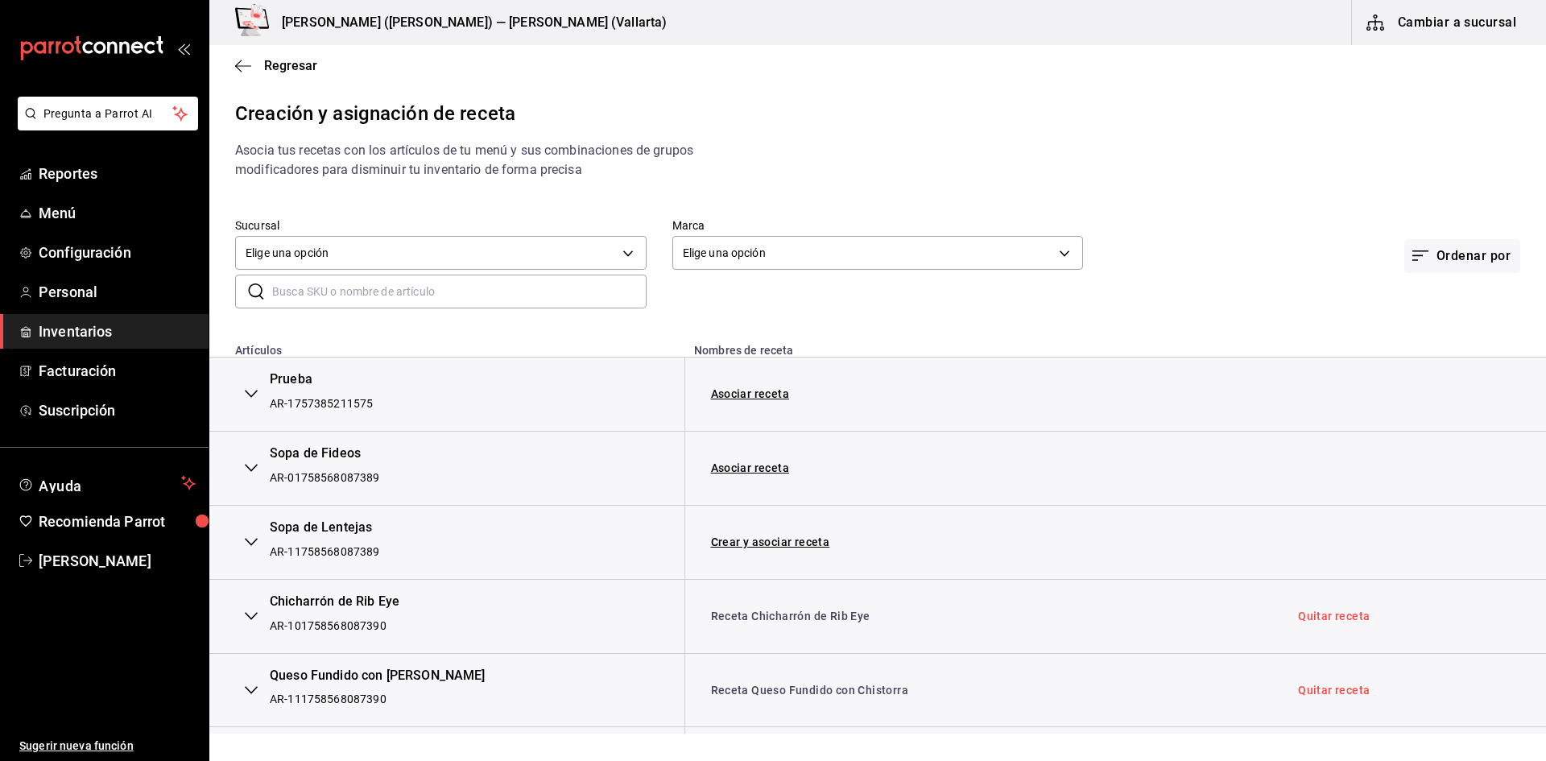 Image resolution: width=1546 pixels, height=761 pixels. I want to click on th: Artículos, so click(447, 345).